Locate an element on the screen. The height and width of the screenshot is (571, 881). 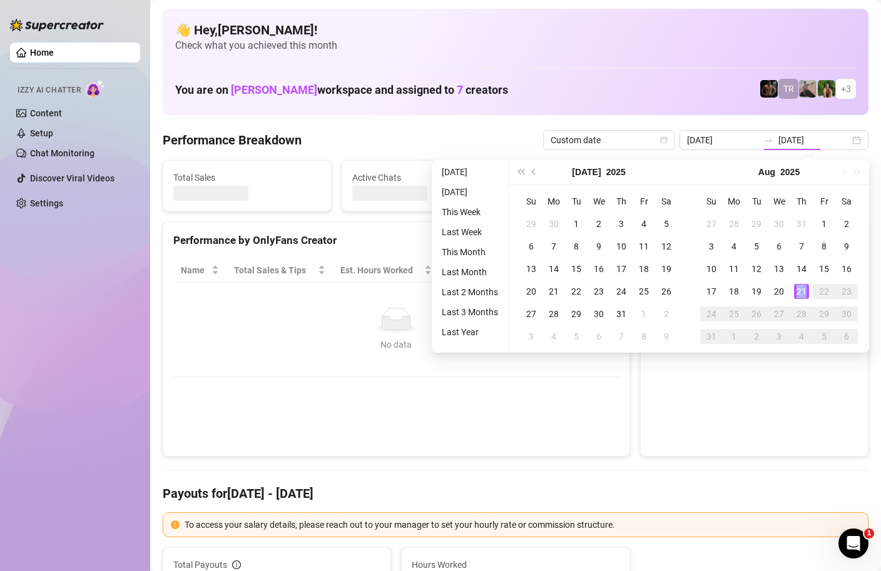
span: Chat Conversion is located at coordinates (564, 270).